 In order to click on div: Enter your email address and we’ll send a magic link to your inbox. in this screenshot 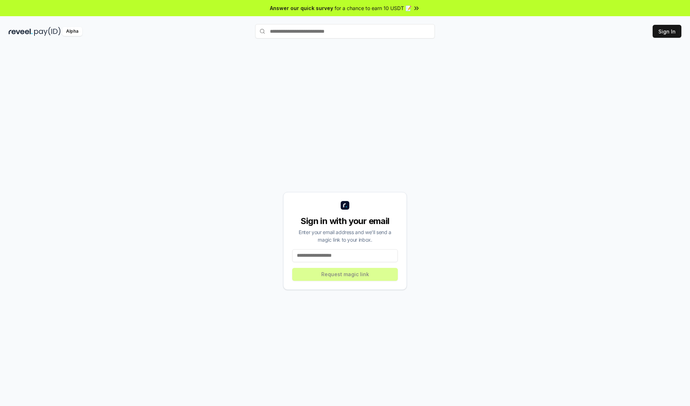, I will do `click(345, 236)`.